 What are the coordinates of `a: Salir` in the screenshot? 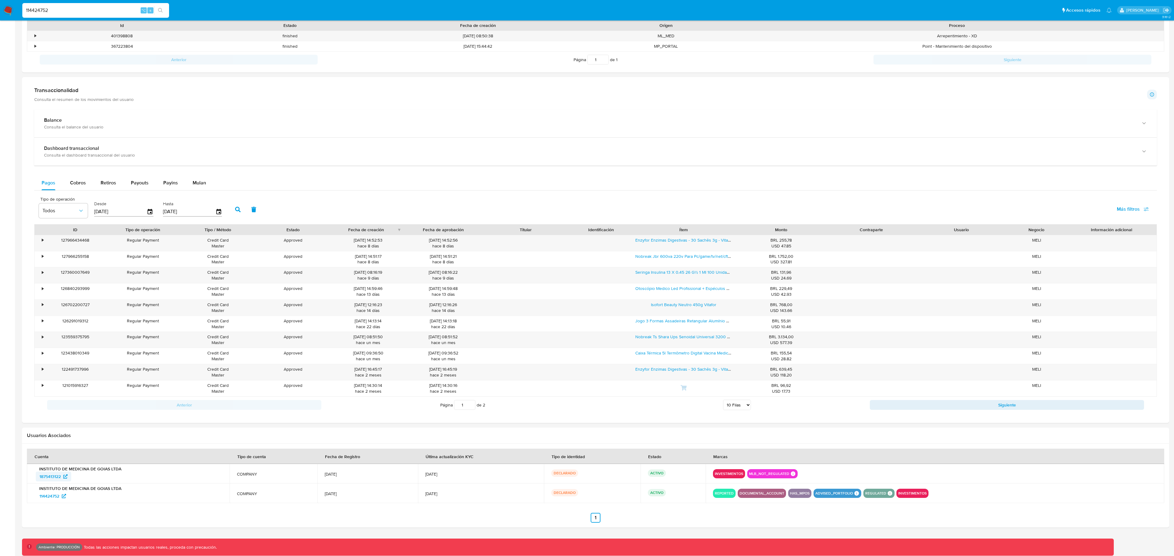 It's located at (1166, 10).